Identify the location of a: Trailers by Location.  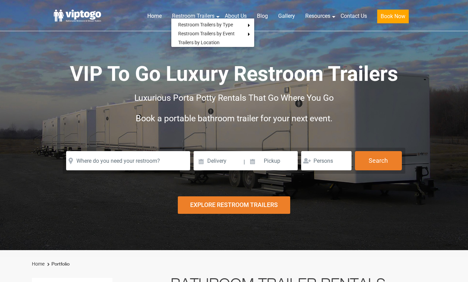
(199, 42).